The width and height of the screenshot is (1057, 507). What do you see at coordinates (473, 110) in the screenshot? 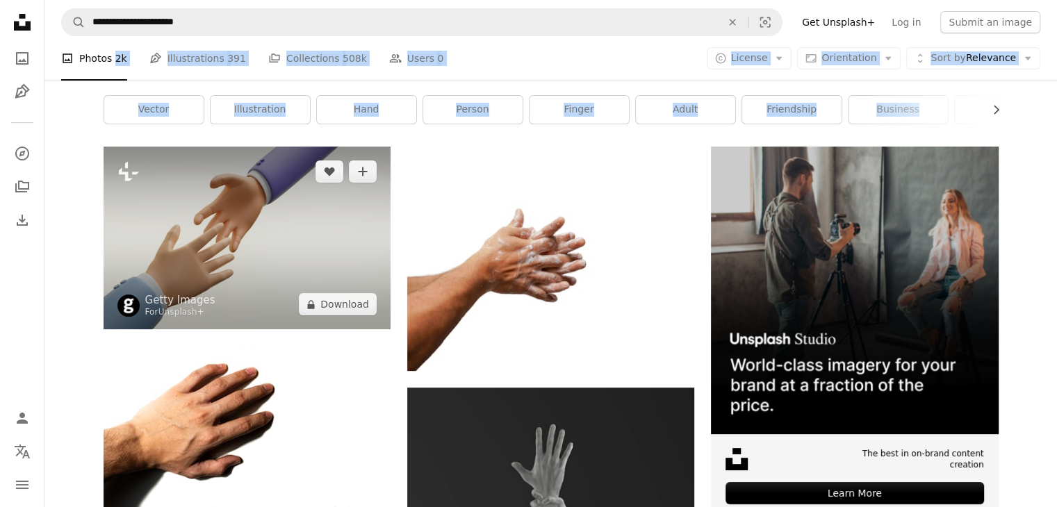
I see `a: person` at bounding box center [473, 110].